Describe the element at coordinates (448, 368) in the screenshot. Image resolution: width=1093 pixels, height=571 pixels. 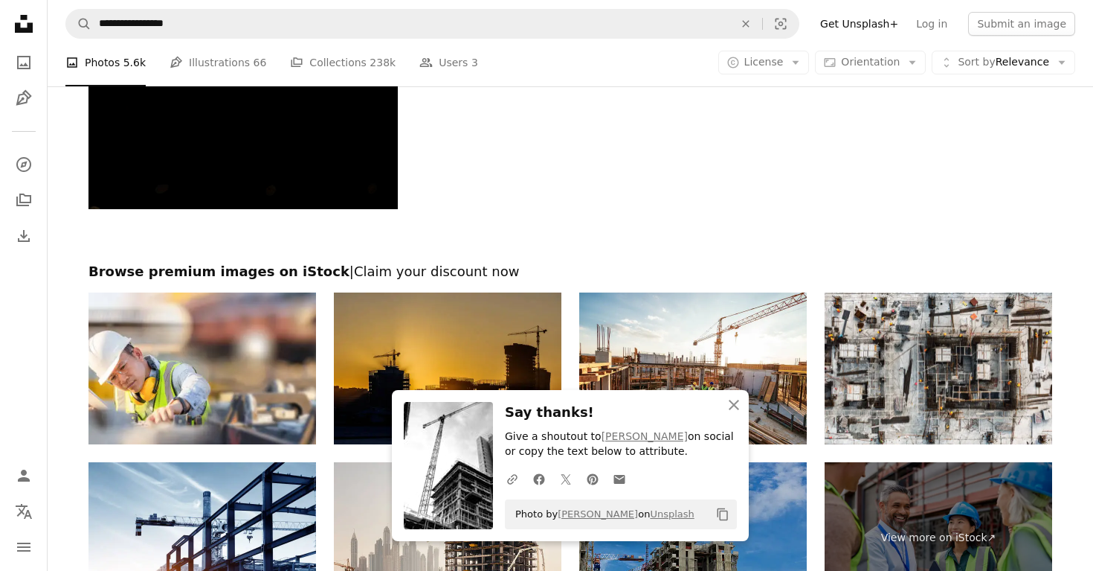
I see `img: City construction site in the rays of the setting sun` at that location.